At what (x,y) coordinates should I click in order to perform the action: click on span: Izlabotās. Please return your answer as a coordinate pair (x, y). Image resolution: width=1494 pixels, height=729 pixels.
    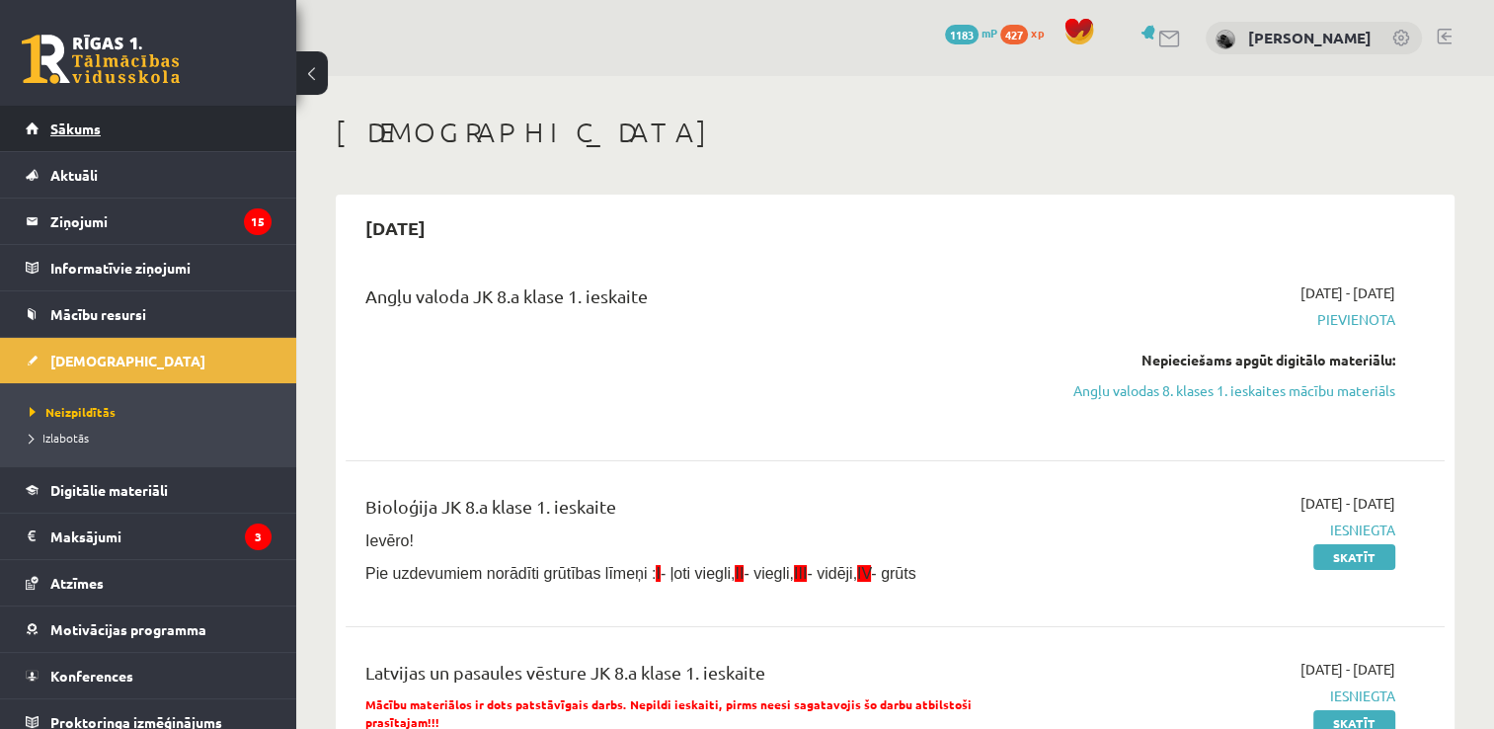
    Looking at the image, I should click on (59, 438).